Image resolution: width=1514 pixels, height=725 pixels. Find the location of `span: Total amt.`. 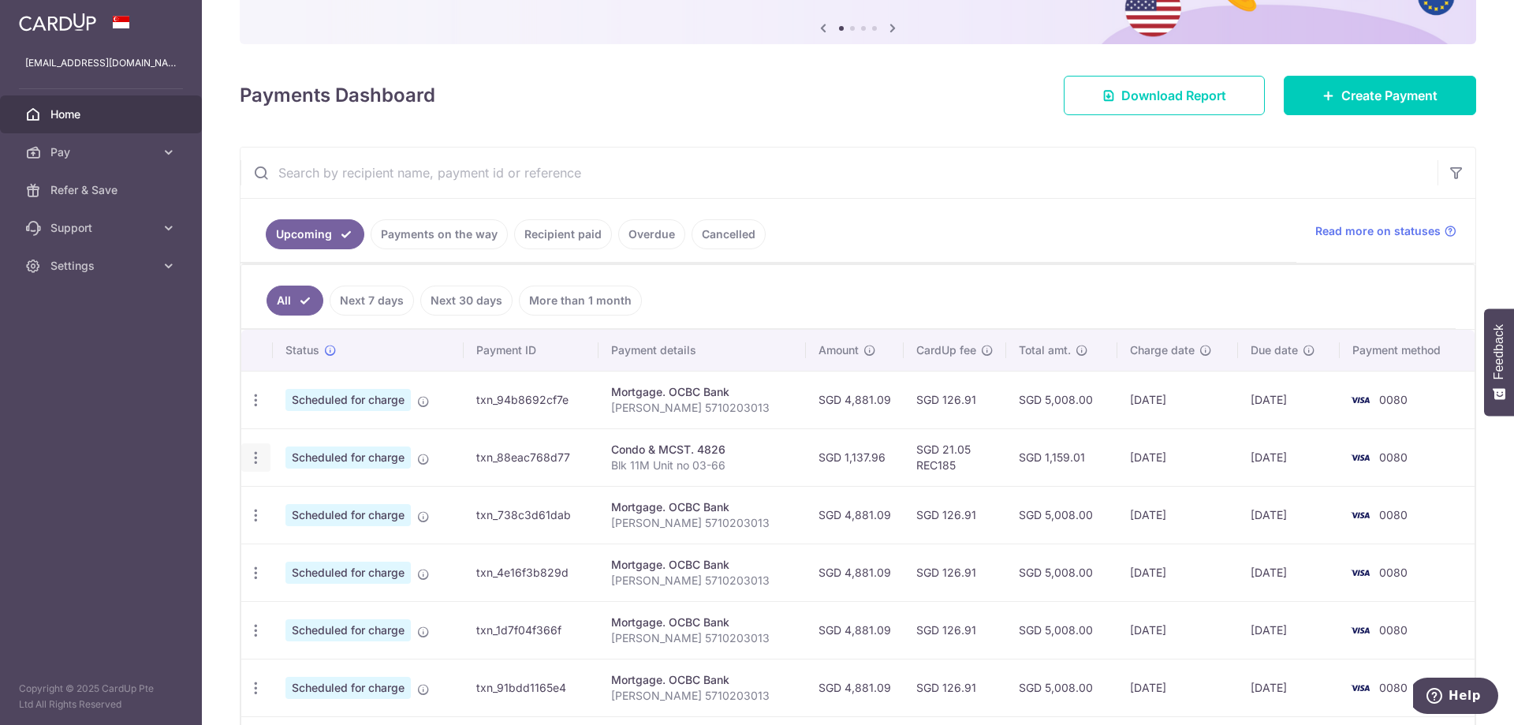

span: Total amt. is located at coordinates (1045, 350).